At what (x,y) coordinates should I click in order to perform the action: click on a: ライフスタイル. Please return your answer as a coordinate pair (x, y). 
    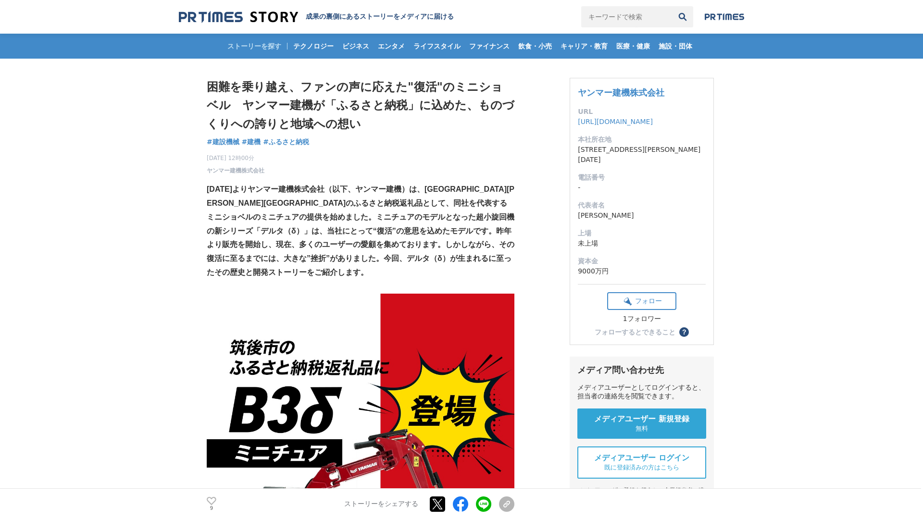
    Looking at the image, I should click on (437, 46).